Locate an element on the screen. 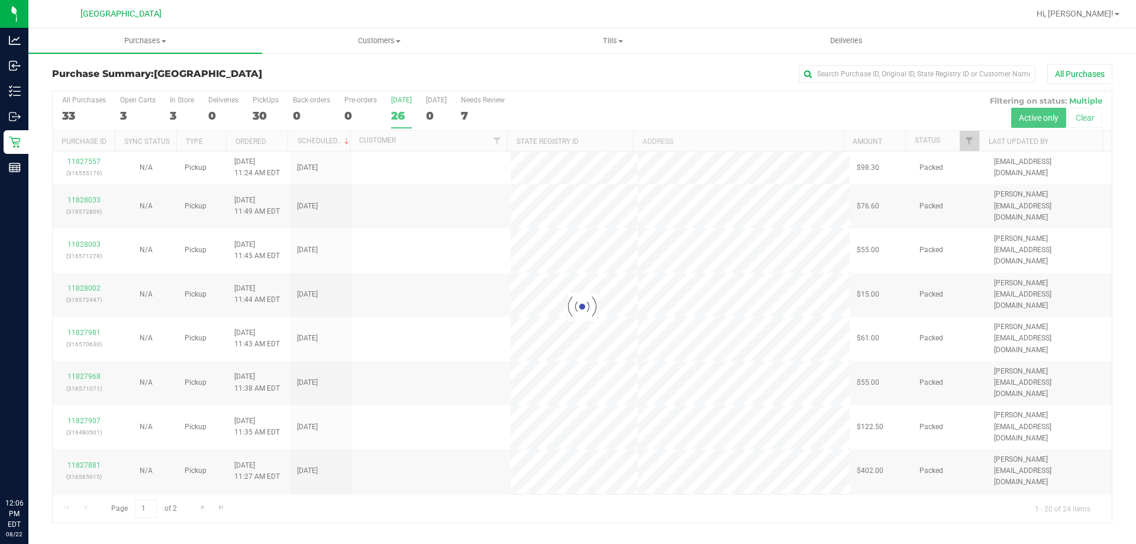  span: Tills is located at coordinates (612, 41).